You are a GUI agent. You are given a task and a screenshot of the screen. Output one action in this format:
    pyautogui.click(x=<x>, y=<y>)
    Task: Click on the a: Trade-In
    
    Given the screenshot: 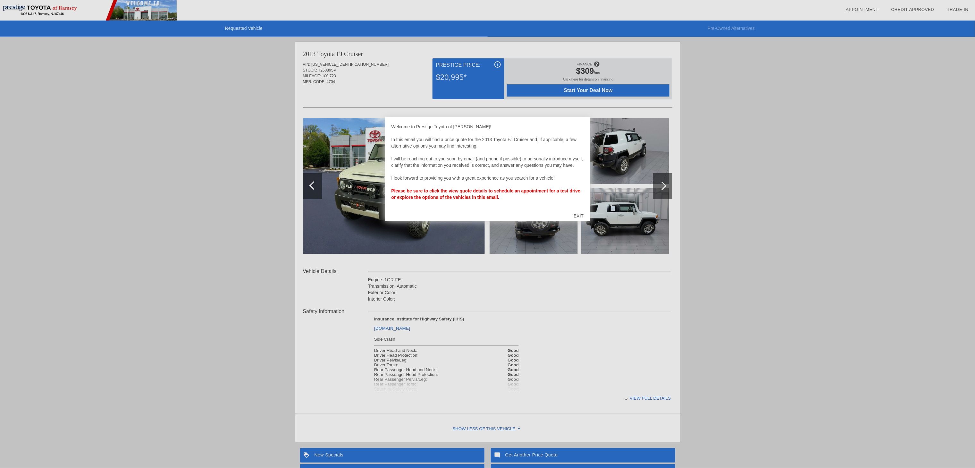 What is the action you would take?
    pyautogui.click(x=957, y=9)
    